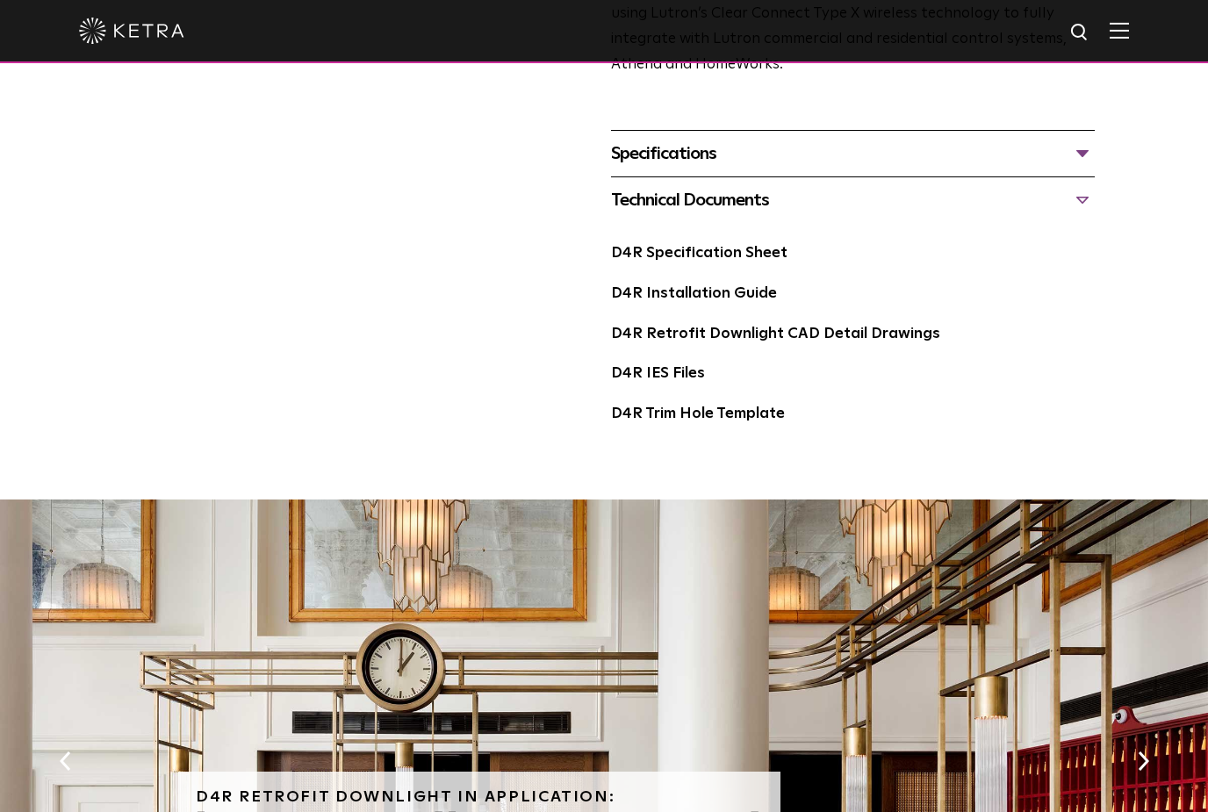  I want to click on img: ketra-logo-2019-white, so click(132, 31).